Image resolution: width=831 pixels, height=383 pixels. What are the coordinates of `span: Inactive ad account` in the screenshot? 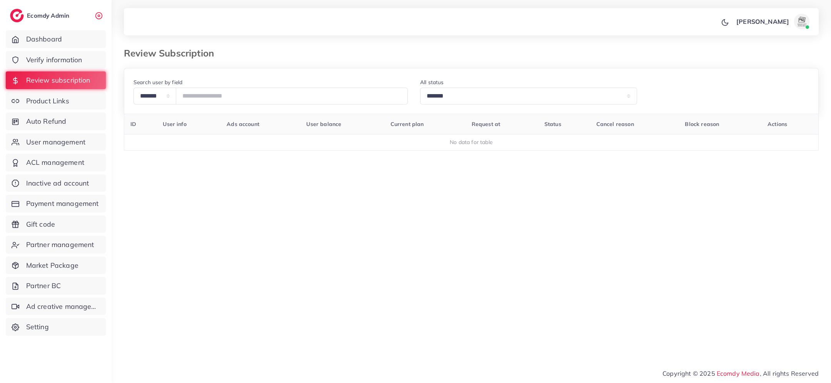 It's located at (58, 183).